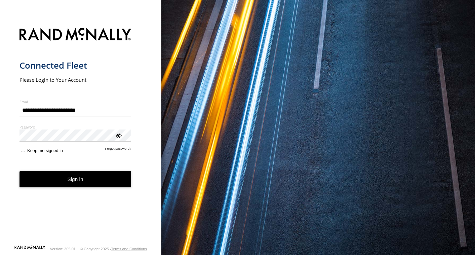  I want to click on a: Terms and Conditions, so click(129, 249).